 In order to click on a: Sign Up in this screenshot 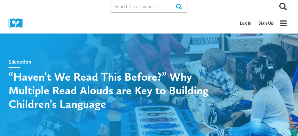, I will do `click(266, 23)`.